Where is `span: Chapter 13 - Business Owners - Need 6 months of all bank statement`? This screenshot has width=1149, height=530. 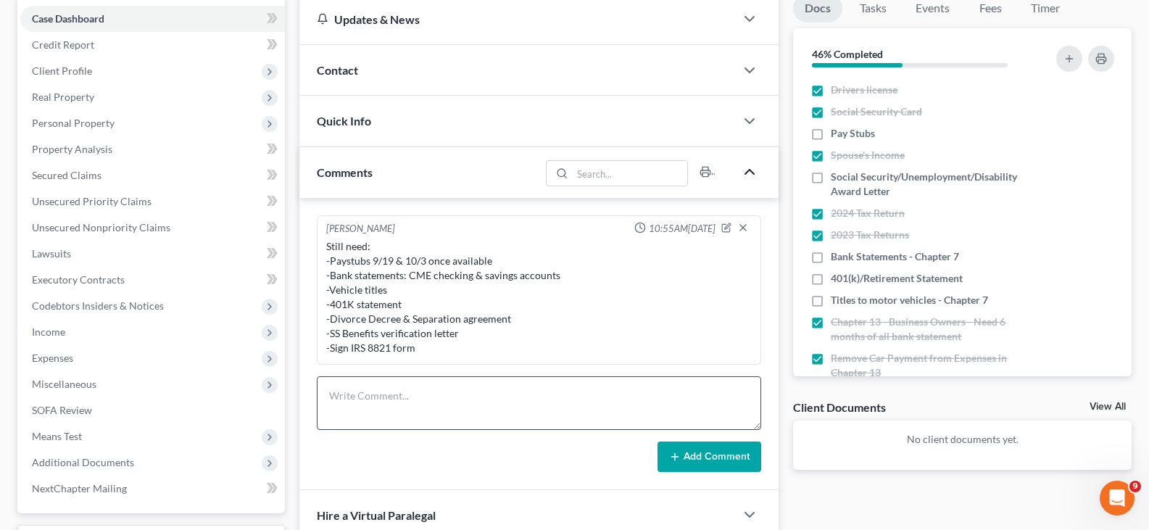 span: Chapter 13 - Business Owners - Need 6 months of all bank statement is located at coordinates (933, 329).